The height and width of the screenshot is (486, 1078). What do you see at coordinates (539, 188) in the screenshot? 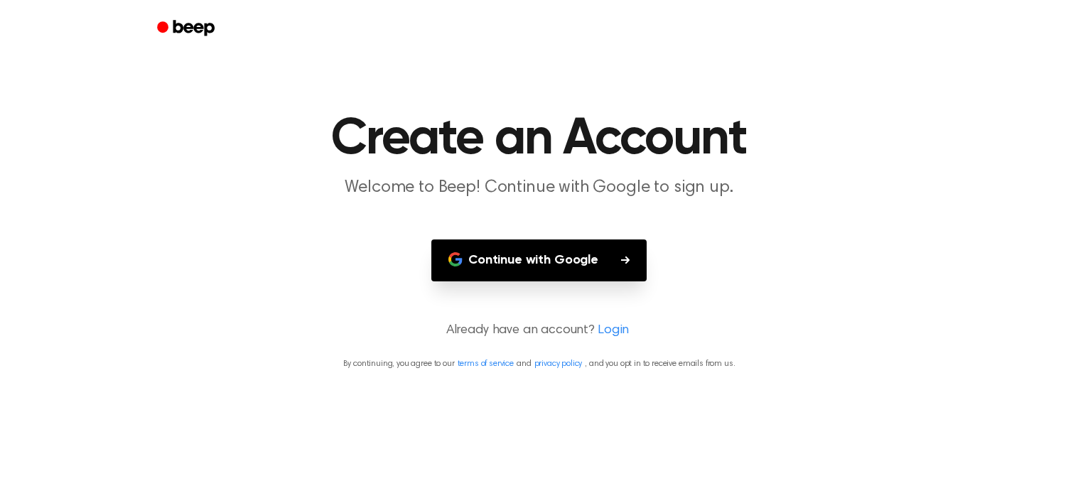
I see `p: Welcome to Beep! Continue with Google to sign up.` at bounding box center [539, 188].